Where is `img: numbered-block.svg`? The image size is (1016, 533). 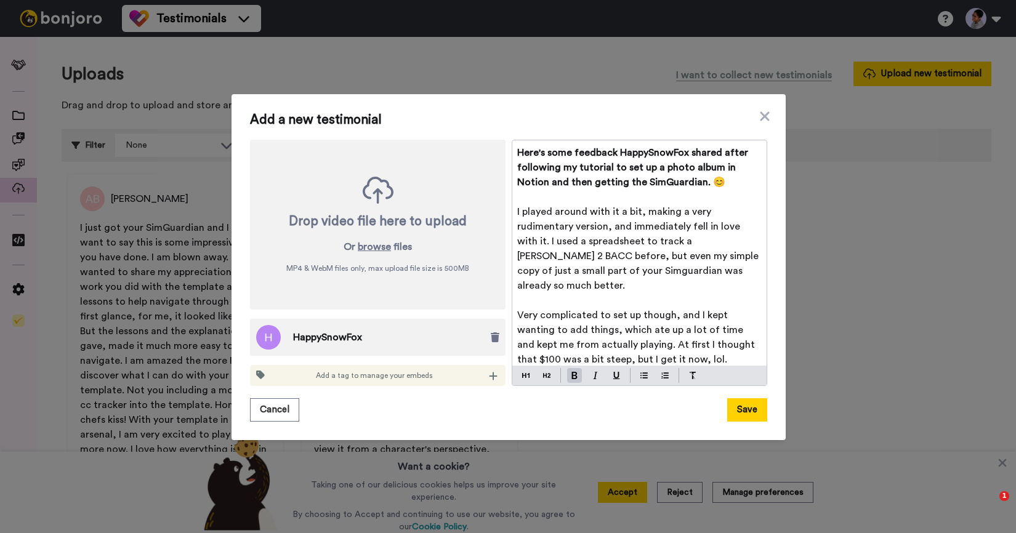 img: numbered-block.svg is located at coordinates (665, 375).